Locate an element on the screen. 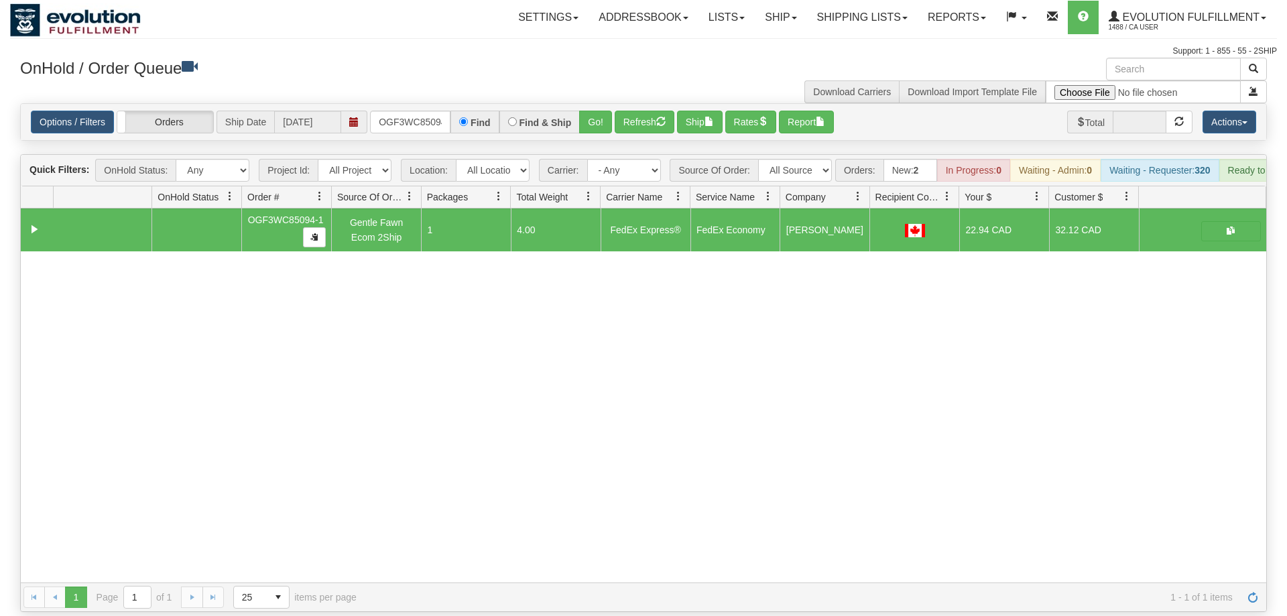 The height and width of the screenshot is (616, 1287). a: Your $ filter column settings is located at coordinates (1037, 196).